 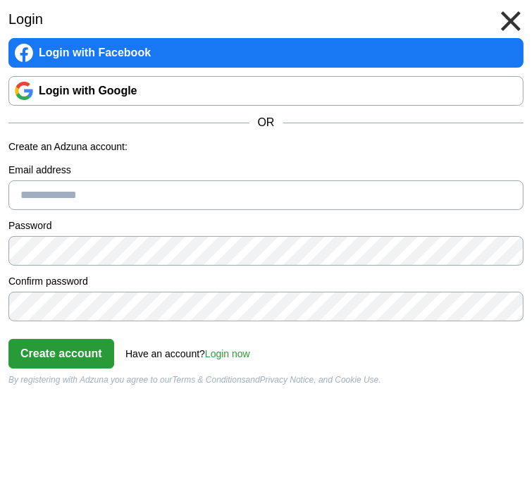 I want to click on a: Login with Facebook, so click(x=266, y=53).